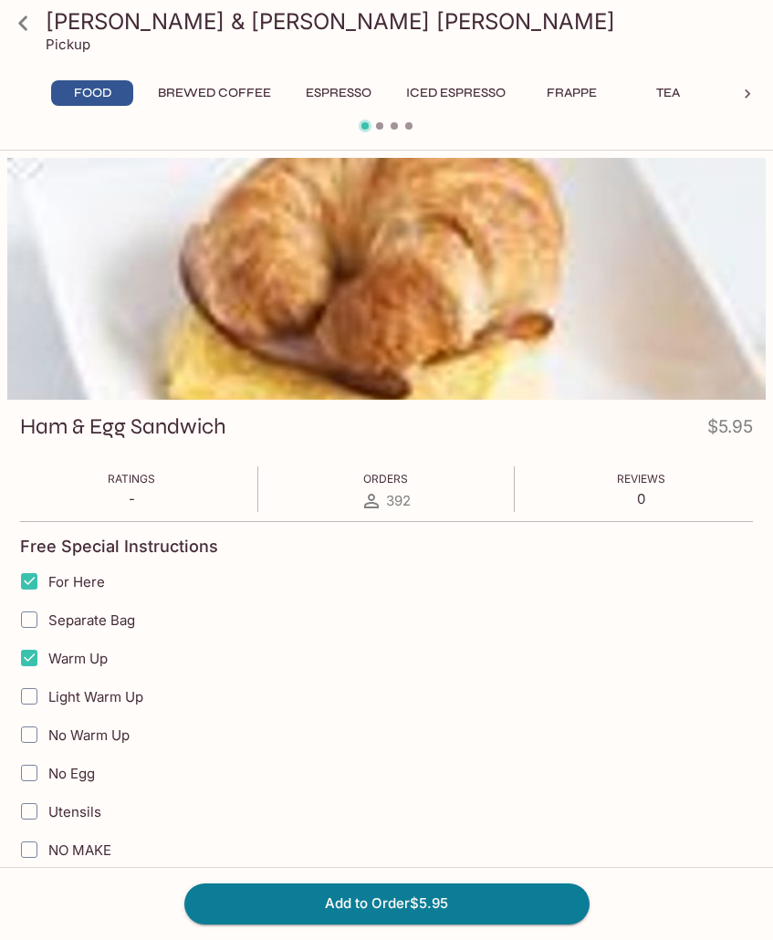 Image resolution: width=773 pixels, height=940 pixels. Describe the element at coordinates (571, 93) in the screenshot. I see `button: Frappe` at that location.